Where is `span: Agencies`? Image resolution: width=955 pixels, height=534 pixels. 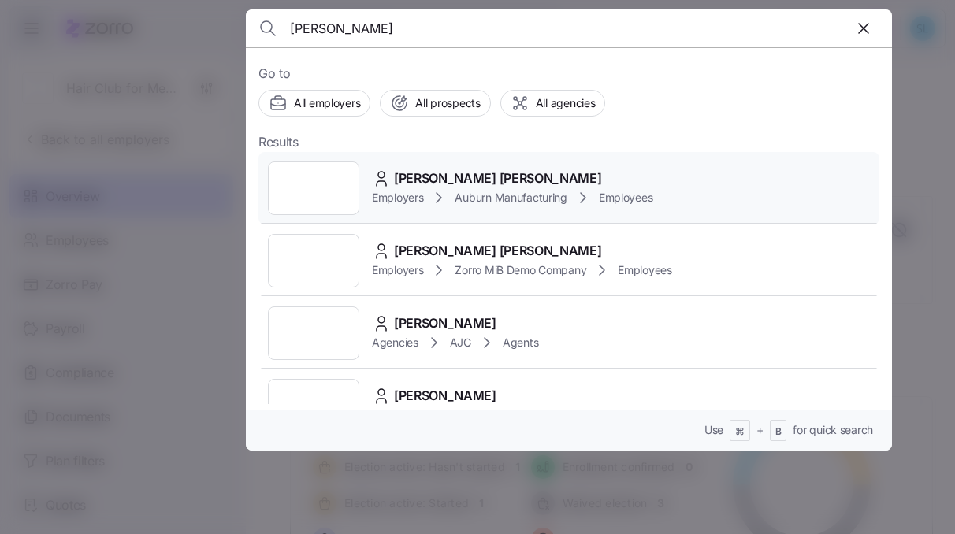 span: Agencies is located at coordinates (395, 343).